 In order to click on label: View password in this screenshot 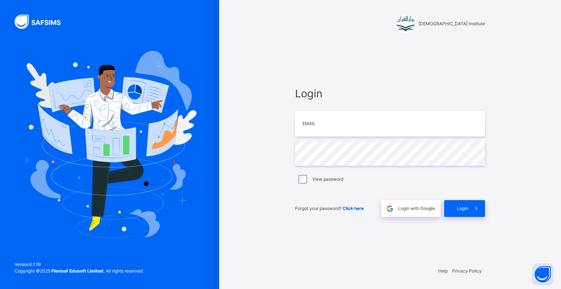, I will do `click(328, 179)`.